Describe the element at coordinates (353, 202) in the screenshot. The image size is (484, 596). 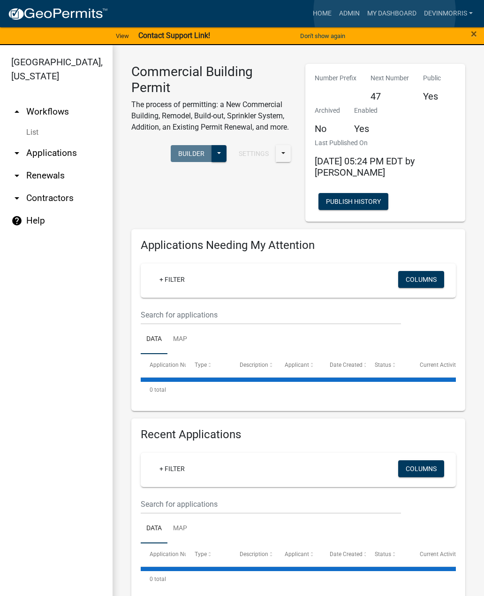
I see `wm-modal-confirm: Workflow Publish History` at that location.